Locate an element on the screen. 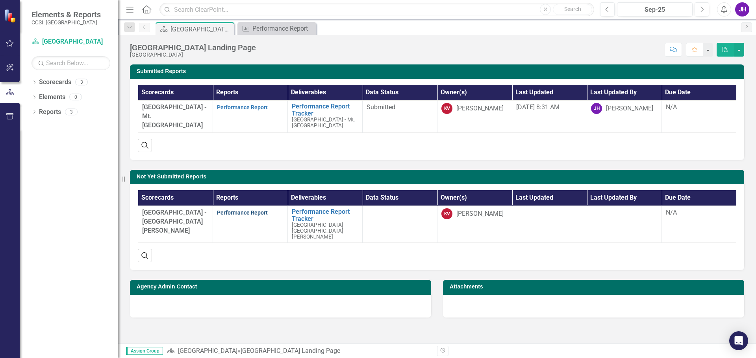  span: Submitted is located at coordinates (381, 107).